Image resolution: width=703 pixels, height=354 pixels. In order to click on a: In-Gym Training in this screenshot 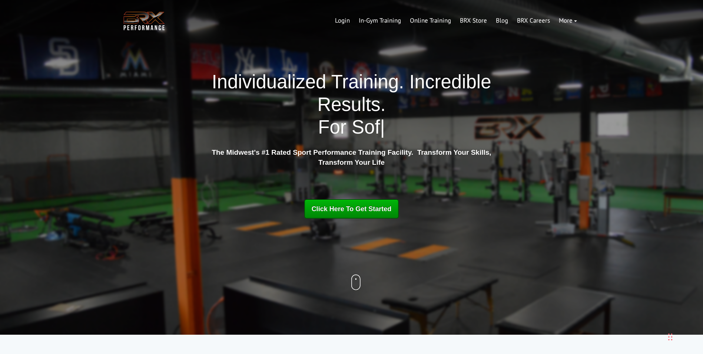, I will do `click(380, 21)`.